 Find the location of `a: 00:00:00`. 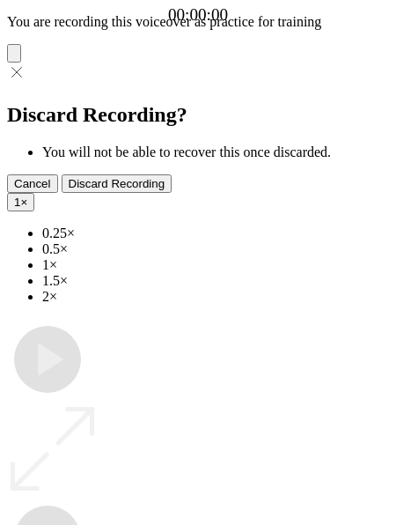

a: 00:00:00 is located at coordinates (198, 15).